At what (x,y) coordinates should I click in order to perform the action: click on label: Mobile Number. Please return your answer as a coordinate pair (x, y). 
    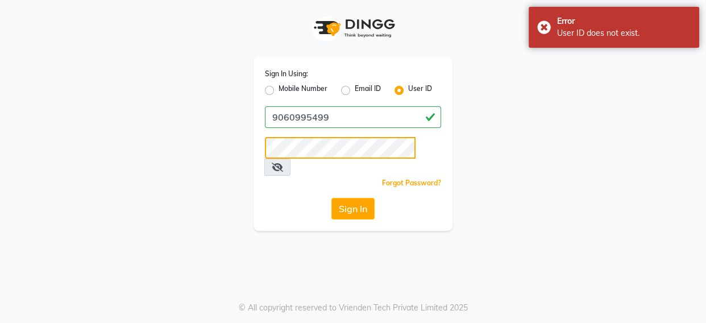
    Looking at the image, I should click on (303, 90).